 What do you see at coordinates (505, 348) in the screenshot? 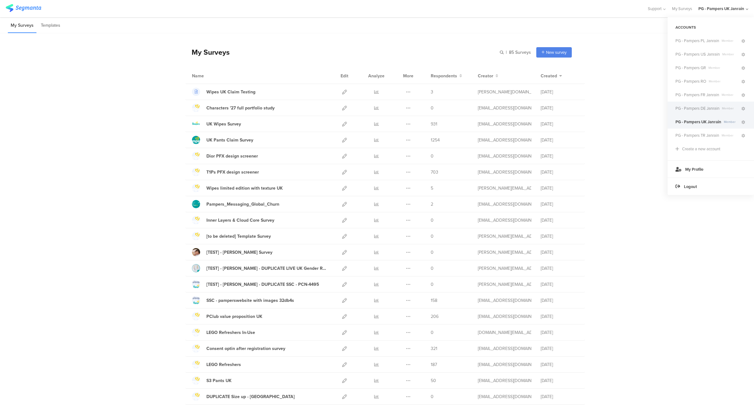
I see `div: pampidis.a@pg.com` at bounding box center [505, 348].